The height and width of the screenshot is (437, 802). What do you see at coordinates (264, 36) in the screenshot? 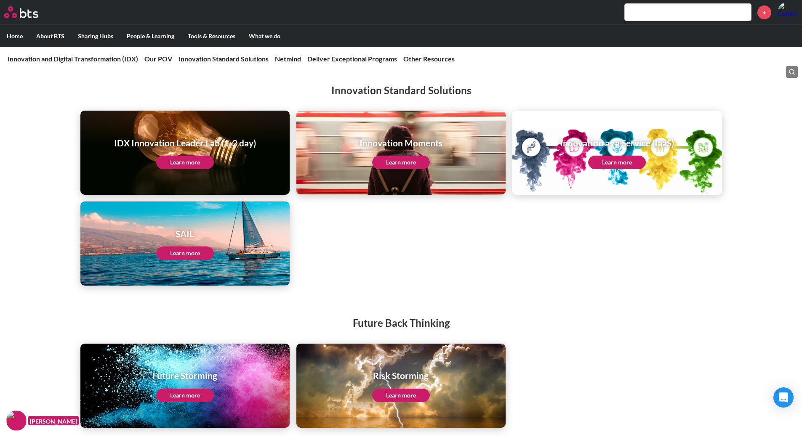
I see `label: What we do` at bounding box center [264, 36].